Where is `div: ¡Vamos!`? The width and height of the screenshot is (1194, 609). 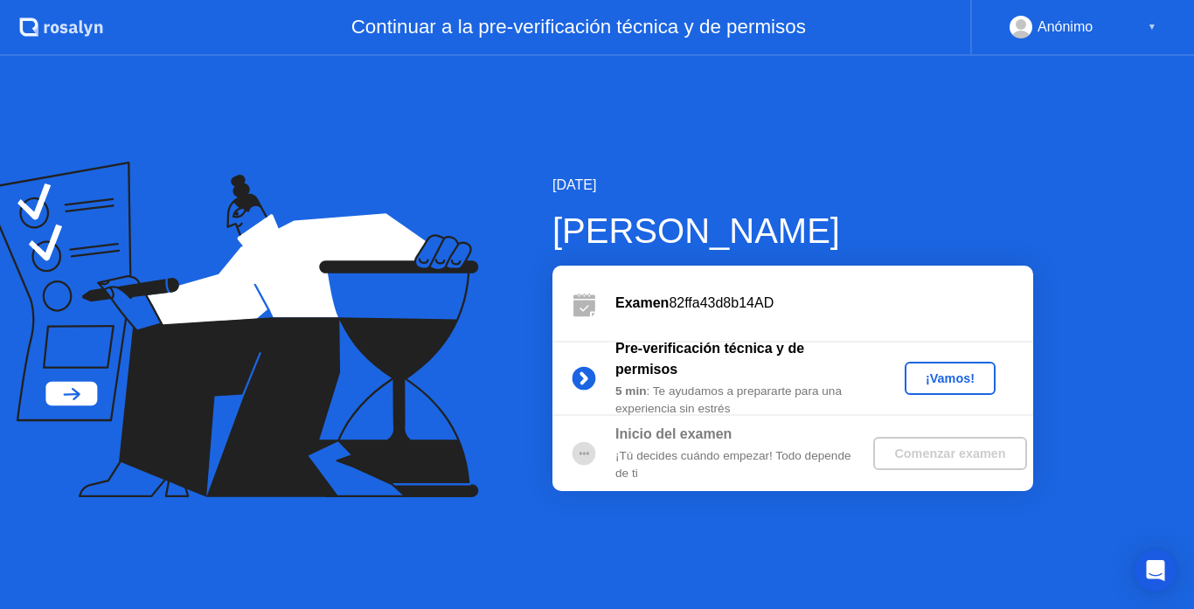
div: ¡Vamos! is located at coordinates (950, 378).